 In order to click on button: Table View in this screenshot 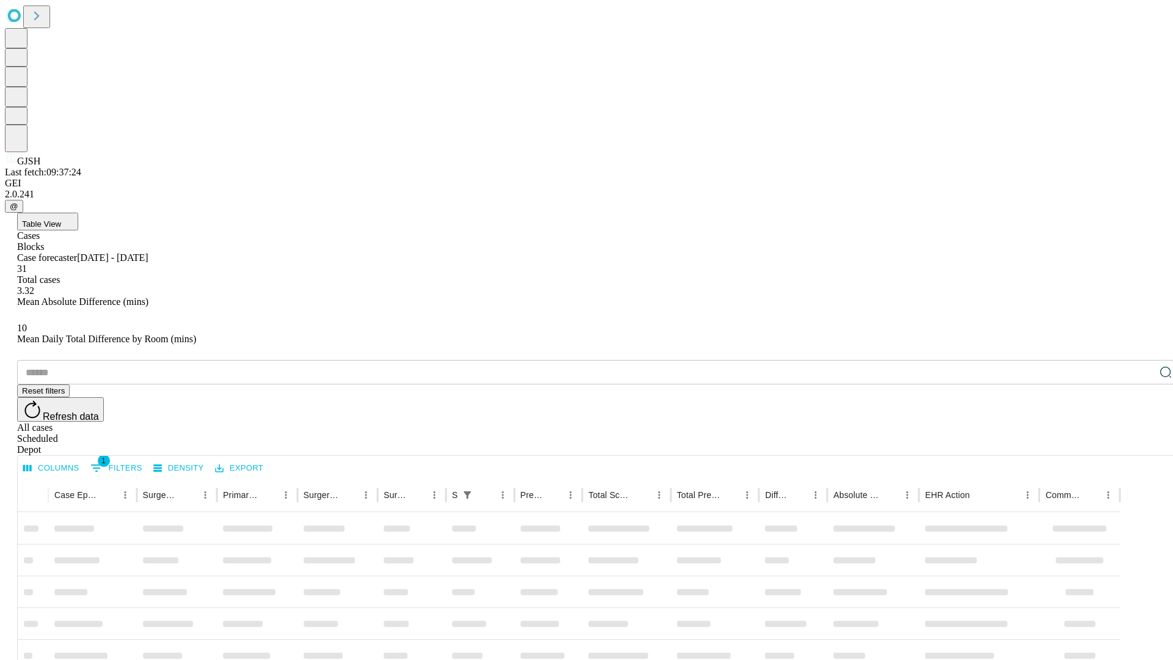, I will do `click(48, 221)`.